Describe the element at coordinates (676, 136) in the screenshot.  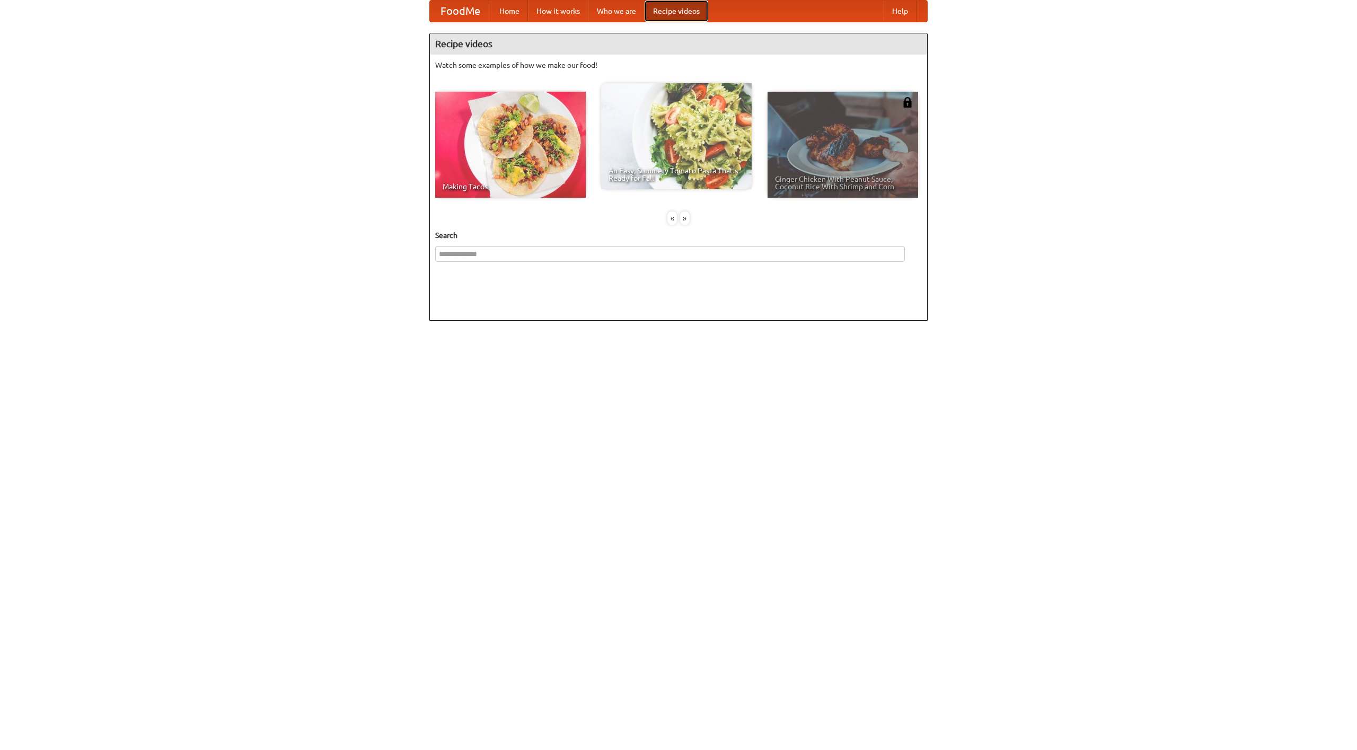
I see `a: An Easy, Summery Tomato Pasta That's Ready for Fall` at that location.